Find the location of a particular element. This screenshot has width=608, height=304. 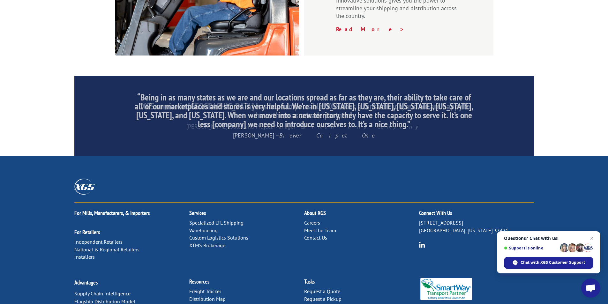

a: Services is located at coordinates (198, 213).